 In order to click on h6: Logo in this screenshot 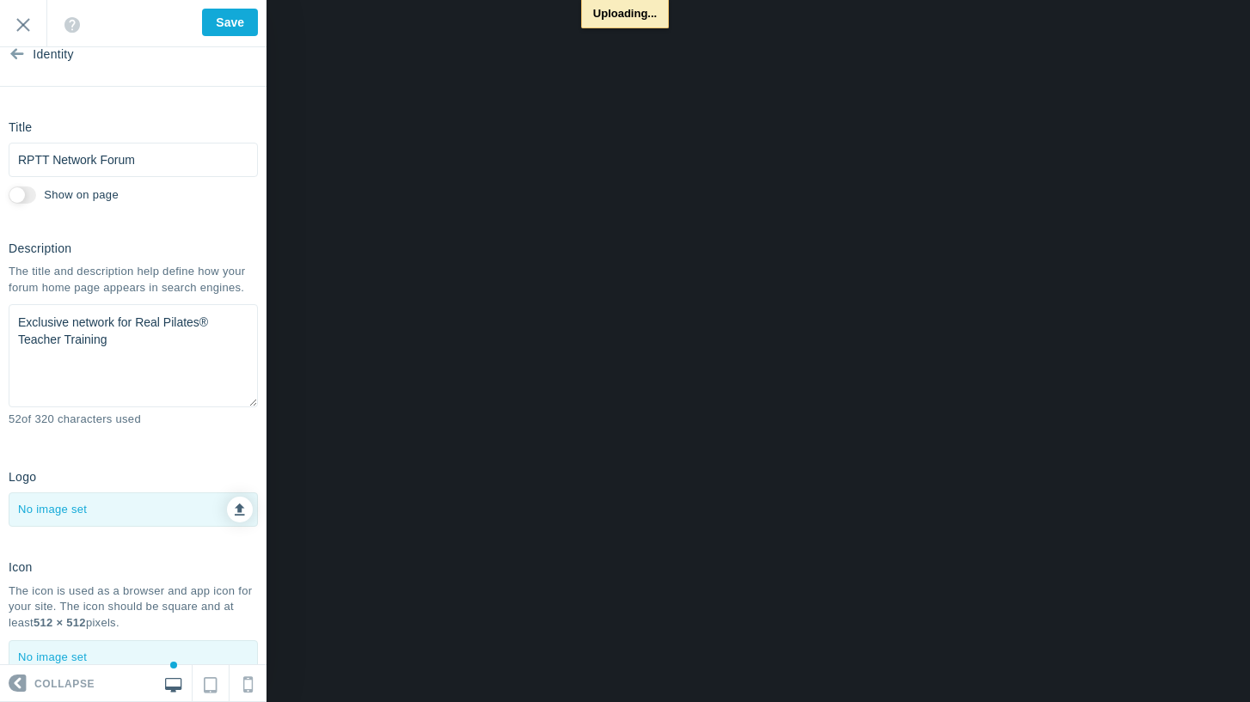, I will do `click(22, 477)`.